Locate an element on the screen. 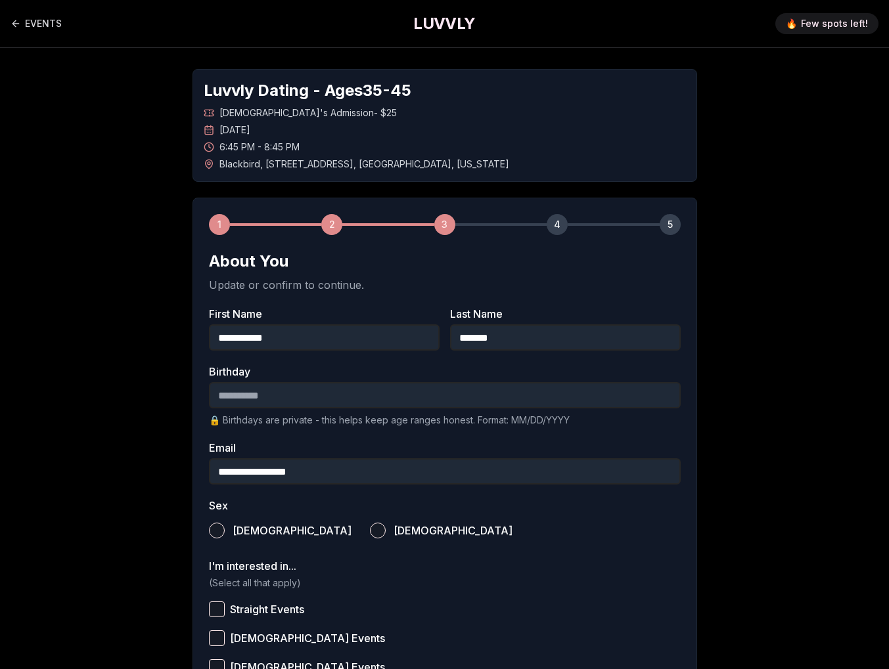 This screenshot has width=889, height=669. label: Birthday is located at coordinates (445, 372).